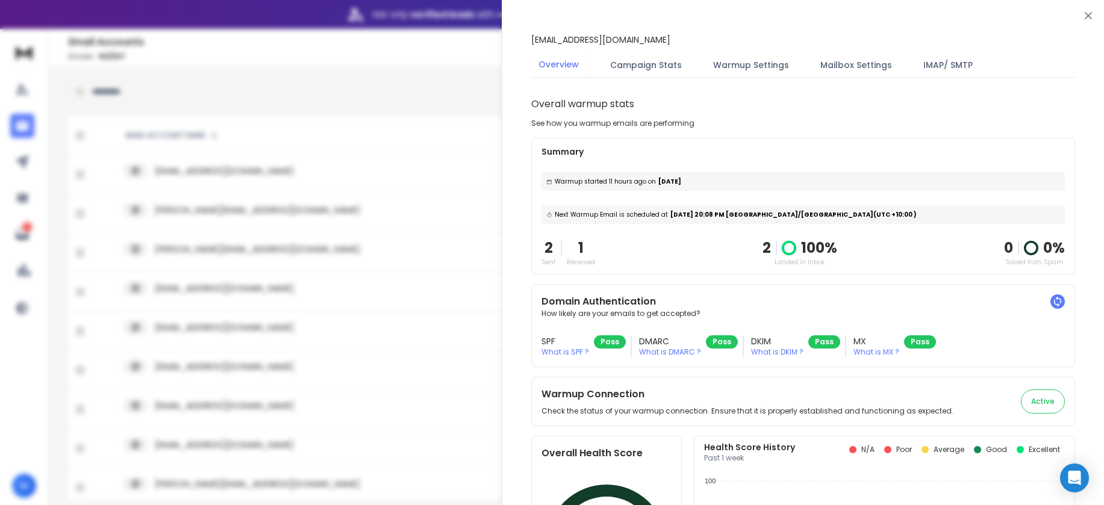  What do you see at coordinates (1009, 248) in the screenshot?
I see `strong: 0` at bounding box center [1009, 248].